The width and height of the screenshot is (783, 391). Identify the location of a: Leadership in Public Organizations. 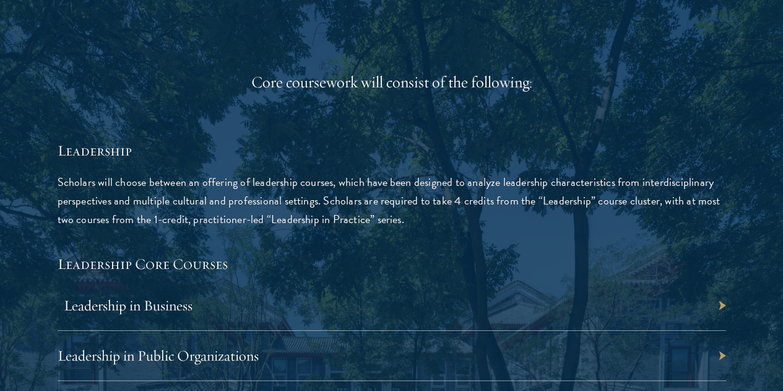
(158, 355).